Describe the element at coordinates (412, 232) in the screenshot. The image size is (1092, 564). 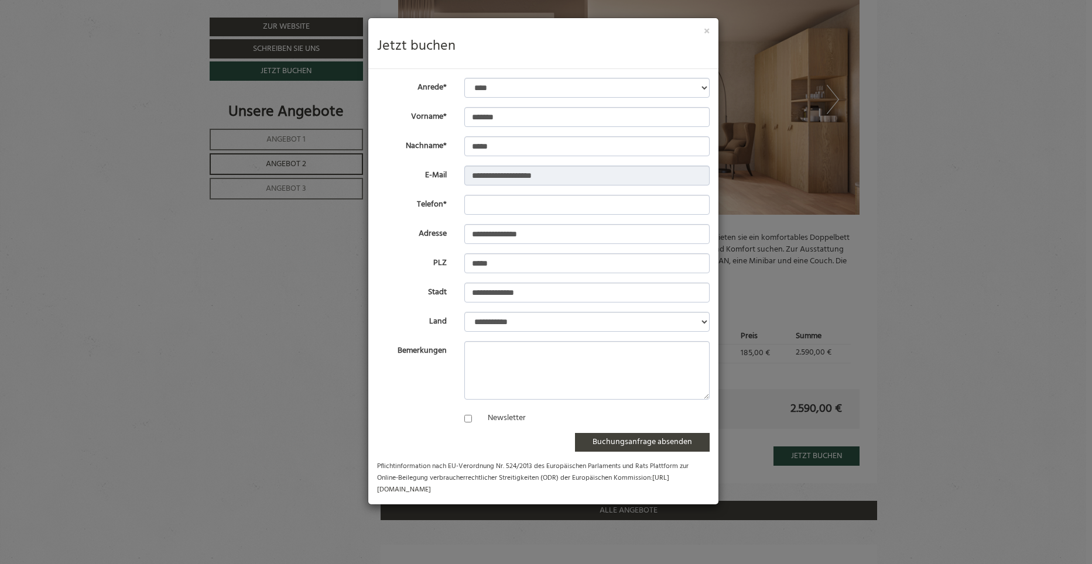
I see `label: Adresse` at that location.